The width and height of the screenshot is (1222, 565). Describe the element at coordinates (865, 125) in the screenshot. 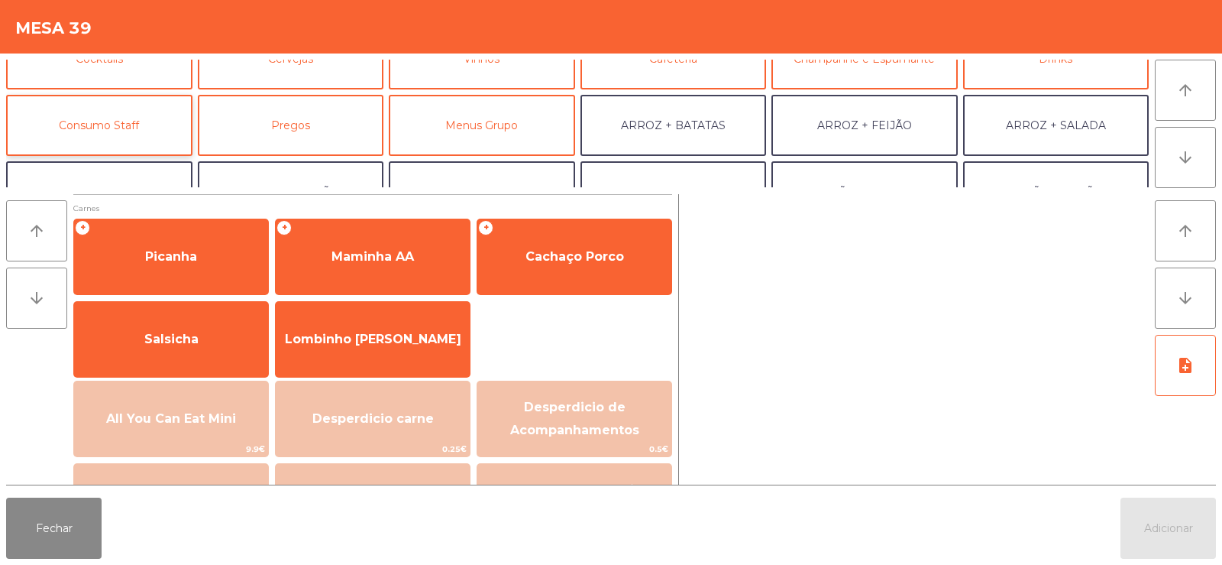

I see `button: ARROZ + FEIJÃO` at that location.